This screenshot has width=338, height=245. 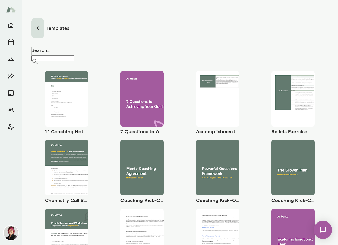 What do you see at coordinates (218, 131) in the screenshot?
I see `h6: Accomplishment Tracker` at bounding box center [218, 131].